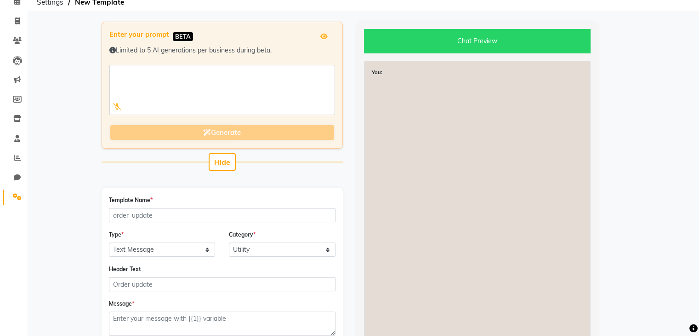  What do you see at coordinates (183, 36) in the screenshot?
I see `span: BETA` at bounding box center [183, 36].